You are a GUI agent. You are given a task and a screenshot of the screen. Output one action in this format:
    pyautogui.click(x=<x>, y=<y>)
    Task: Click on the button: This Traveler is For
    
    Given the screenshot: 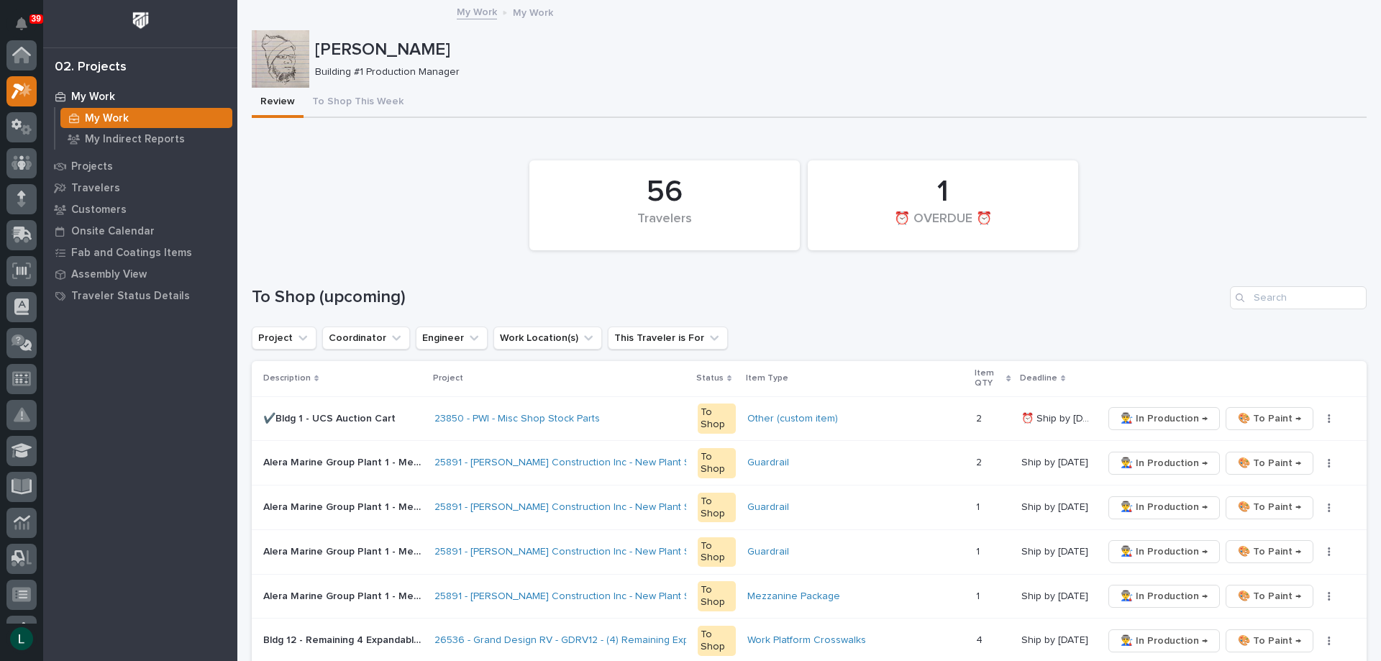 What is the action you would take?
    pyautogui.click(x=668, y=338)
    